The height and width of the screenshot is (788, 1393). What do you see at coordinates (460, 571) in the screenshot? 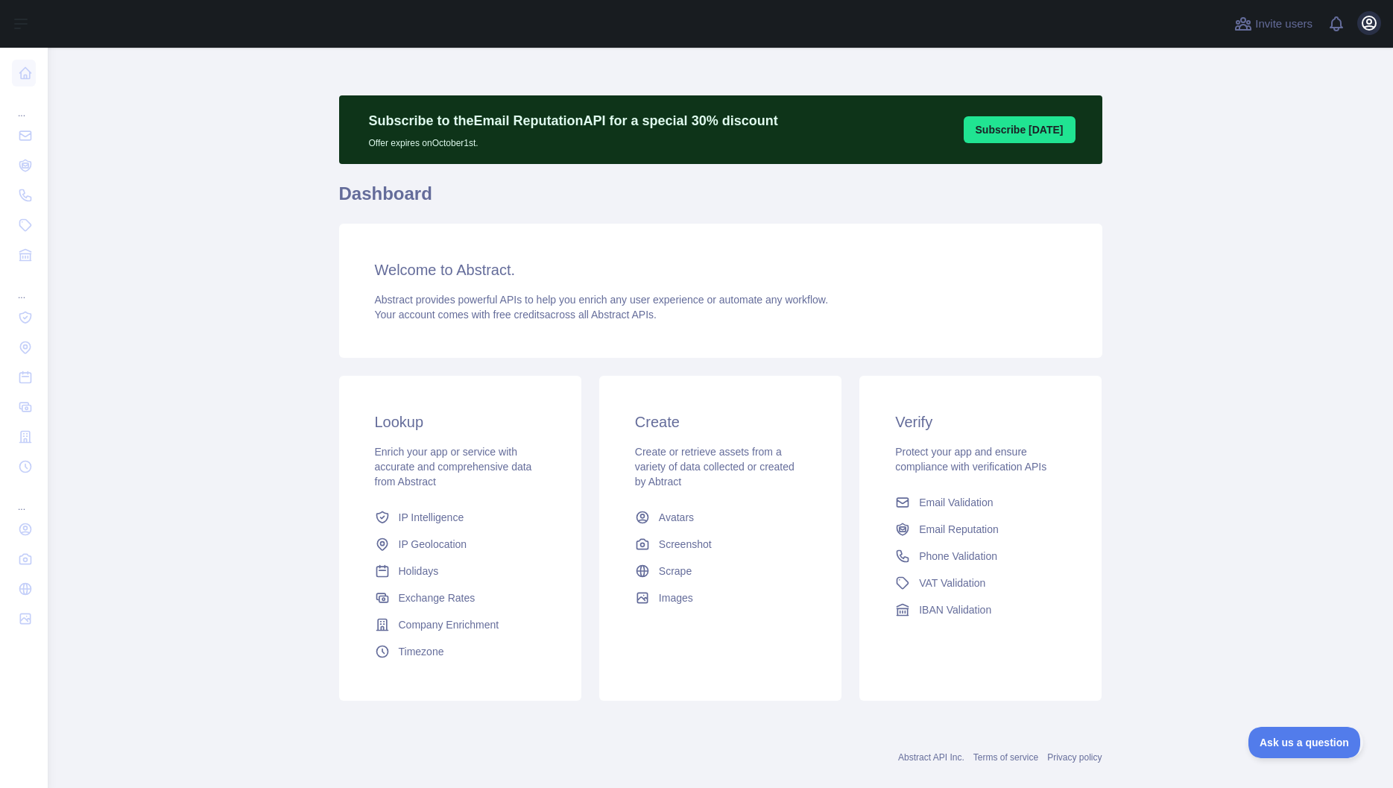
I see `a: Holidays` at bounding box center [460, 571].